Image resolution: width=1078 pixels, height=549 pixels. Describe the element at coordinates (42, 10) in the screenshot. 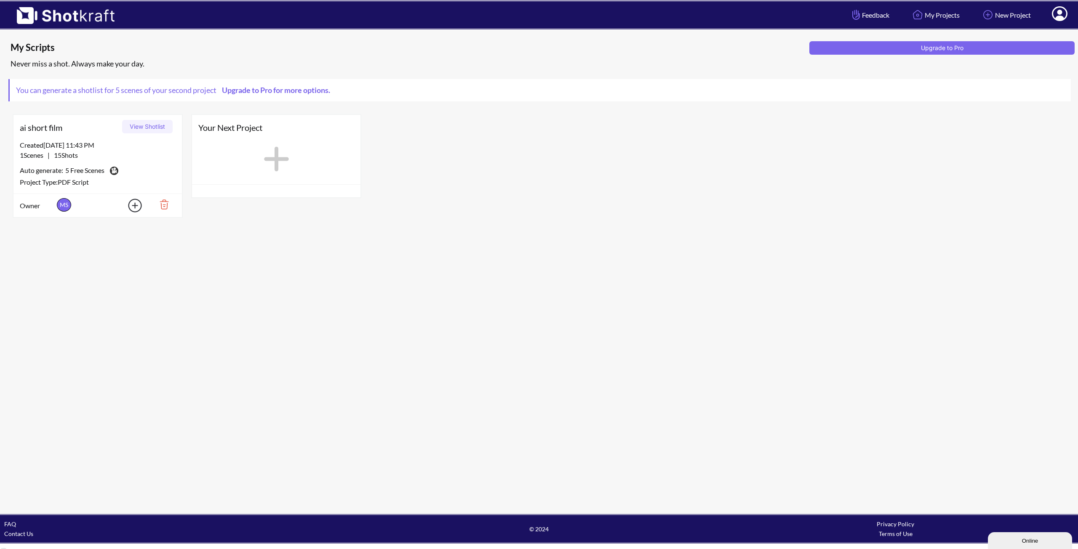

I see `div: Online` at that location.